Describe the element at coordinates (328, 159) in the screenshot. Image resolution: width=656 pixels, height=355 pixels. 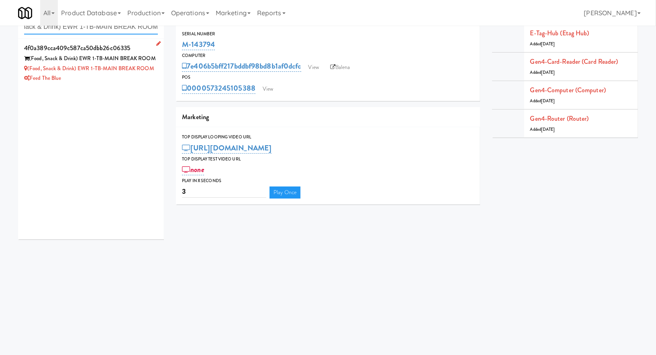
I see `div: Top Display Test Video Url` at that location.